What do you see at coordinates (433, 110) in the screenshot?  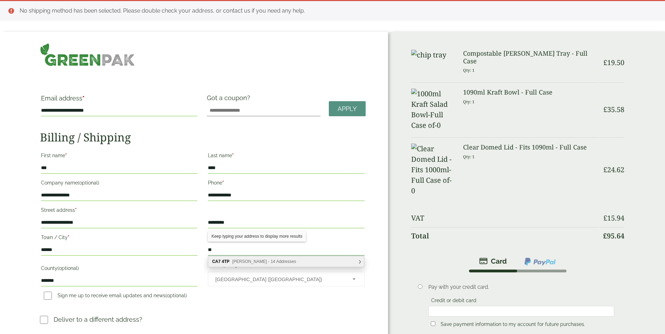 I see `img: 1000ml Kraft Salad Bowl-Full Case of-0` at bounding box center [433, 110].